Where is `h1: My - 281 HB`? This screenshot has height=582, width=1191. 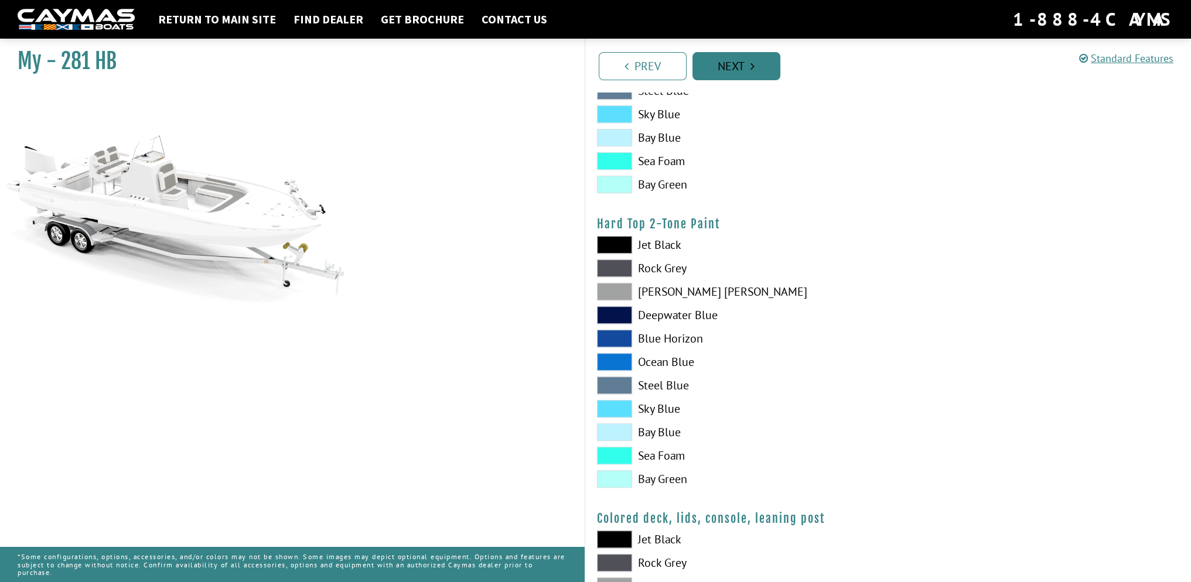 h1: My - 281 HB is located at coordinates (286, 61).